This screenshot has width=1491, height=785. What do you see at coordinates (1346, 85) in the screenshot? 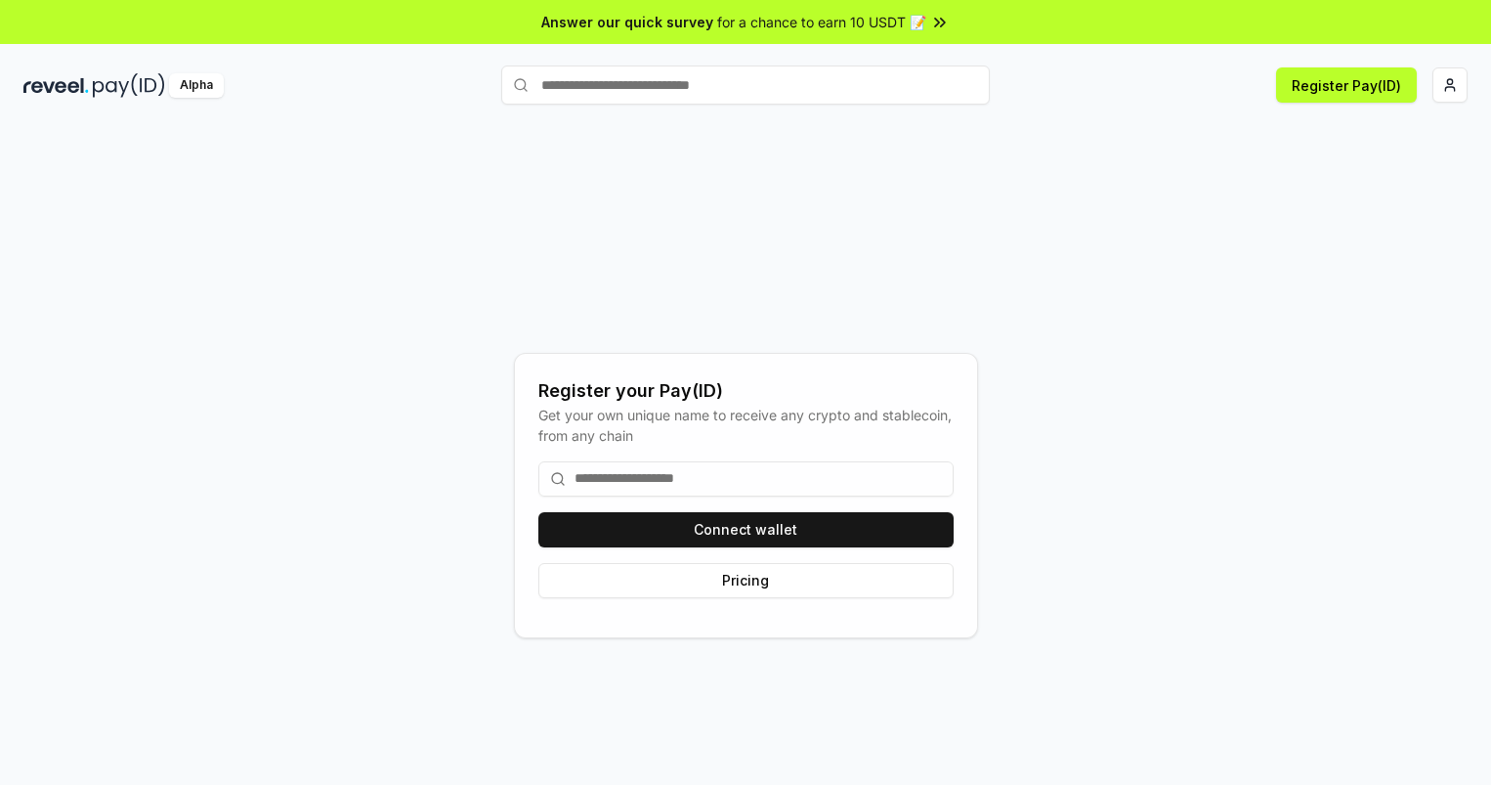
I see `button: Register Pay(ID)` at bounding box center [1346, 85].